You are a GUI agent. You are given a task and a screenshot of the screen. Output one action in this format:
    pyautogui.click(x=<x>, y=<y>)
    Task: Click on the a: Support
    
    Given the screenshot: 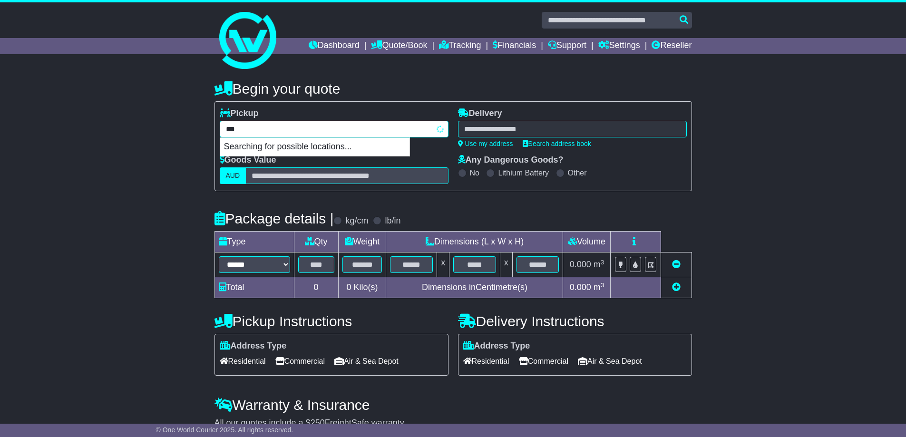 What is the action you would take?
    pyautogui.click(x=567, y=46)
    